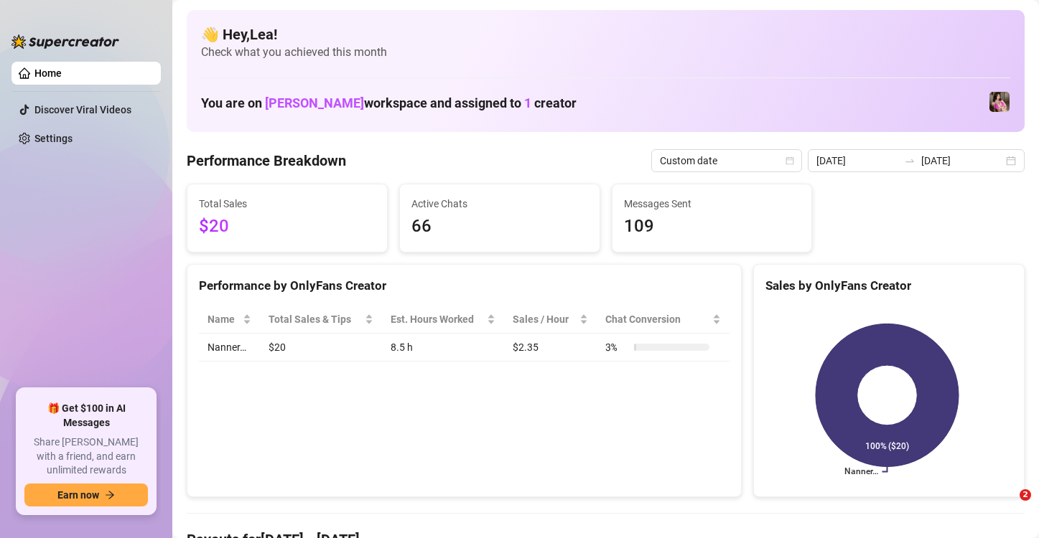 The width and height of the screenshot is (1039, 538). What do you see at coordinates (909, 161) in the screenshot?
I see `span: swap-right` at bounding box center [909, 161].